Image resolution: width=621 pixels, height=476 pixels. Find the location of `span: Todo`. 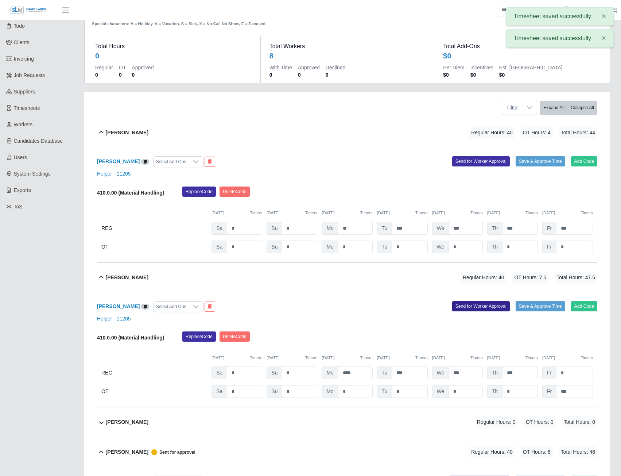

span: Todo is located at coordinates (19, 26).